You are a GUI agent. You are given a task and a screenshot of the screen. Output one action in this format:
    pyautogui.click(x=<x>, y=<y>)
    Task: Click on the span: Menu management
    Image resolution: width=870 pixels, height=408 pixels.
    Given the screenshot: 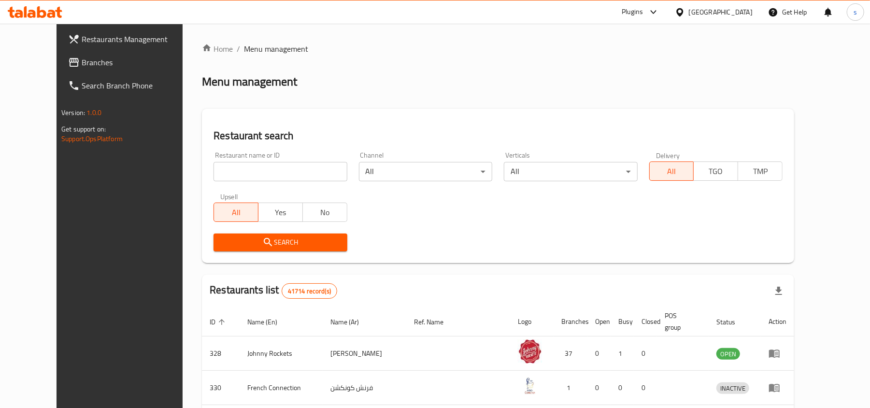 What is the action you would take?
    pyautogui.click(x=276, y=49)
    